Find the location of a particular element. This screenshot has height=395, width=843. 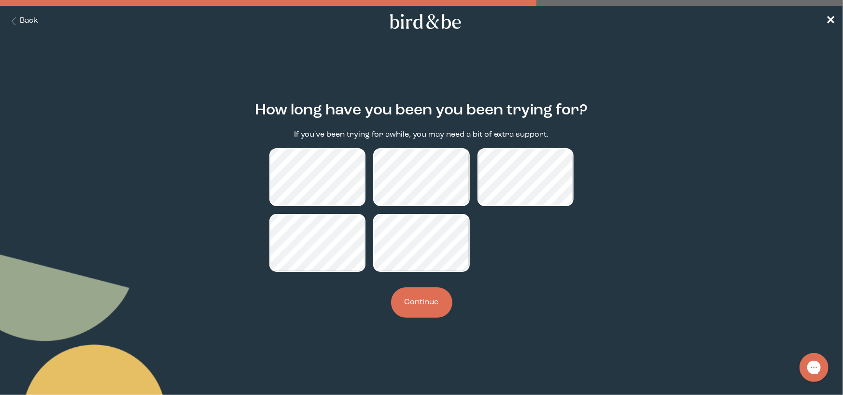

button: Open gorgias live chat is located at coordinates (19, 18).